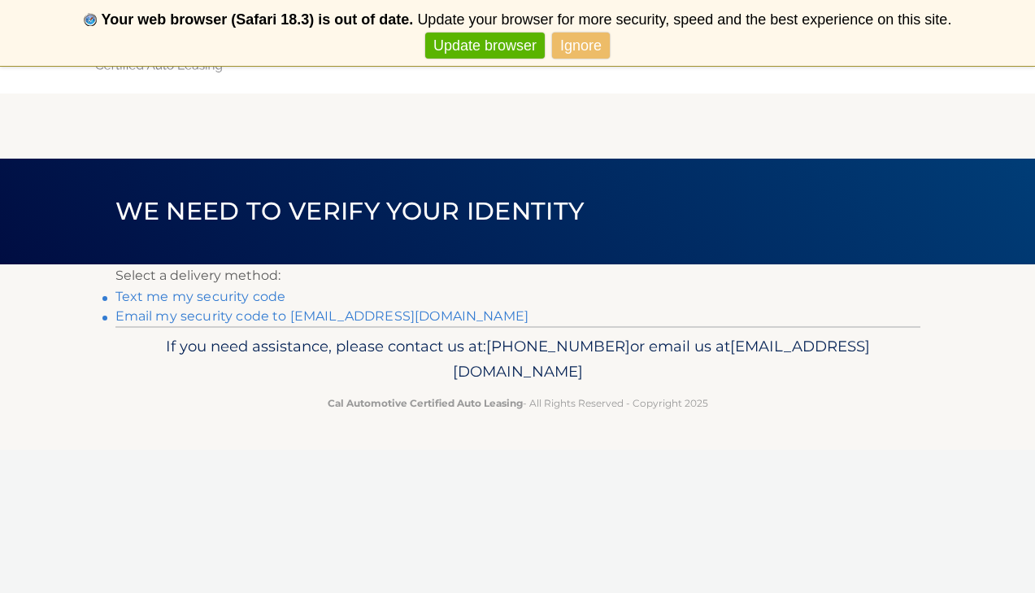 The height and width of the screenshot is (593, 1035). I want to click on p: If you need assistance, please contact us at: or email us at, so click(518, 359).